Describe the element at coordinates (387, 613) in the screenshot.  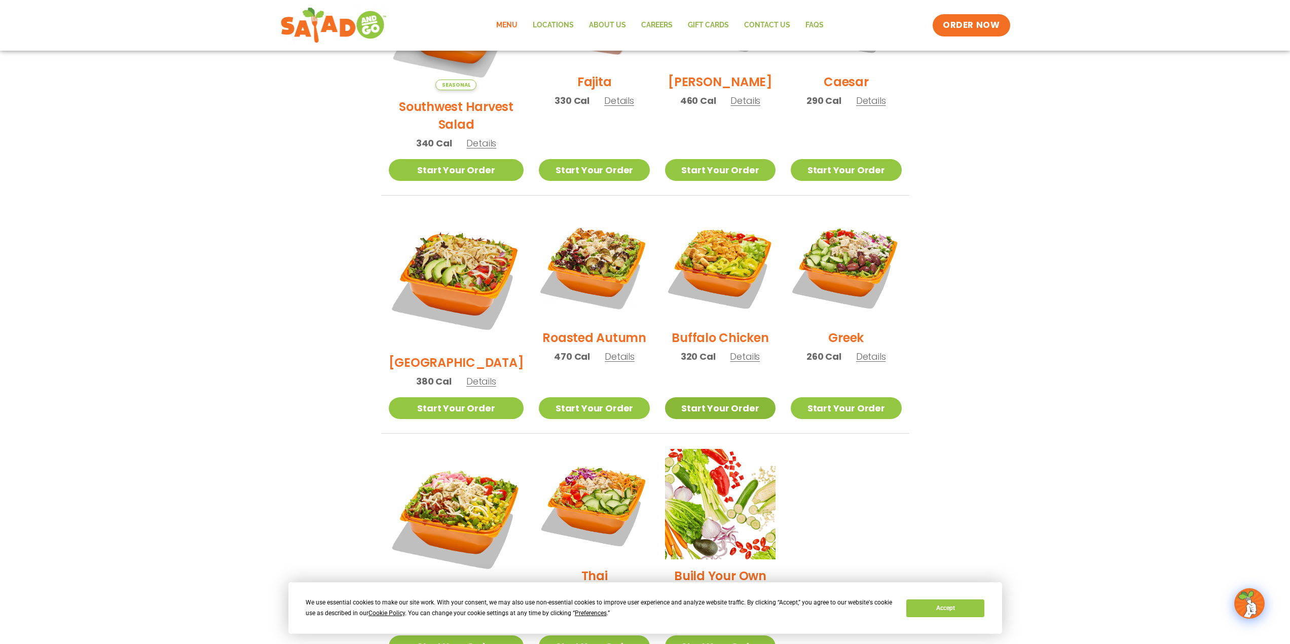
I see `span: Cookie Policy` at that location.